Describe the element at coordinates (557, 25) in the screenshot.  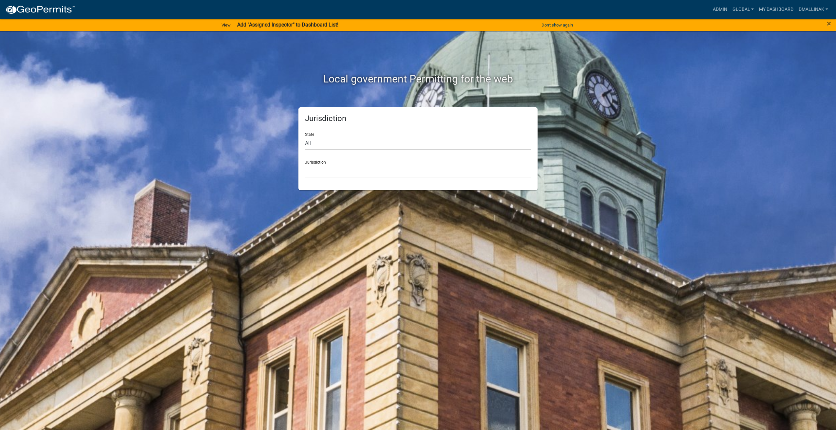
I see `button: Don't show again` at that location.